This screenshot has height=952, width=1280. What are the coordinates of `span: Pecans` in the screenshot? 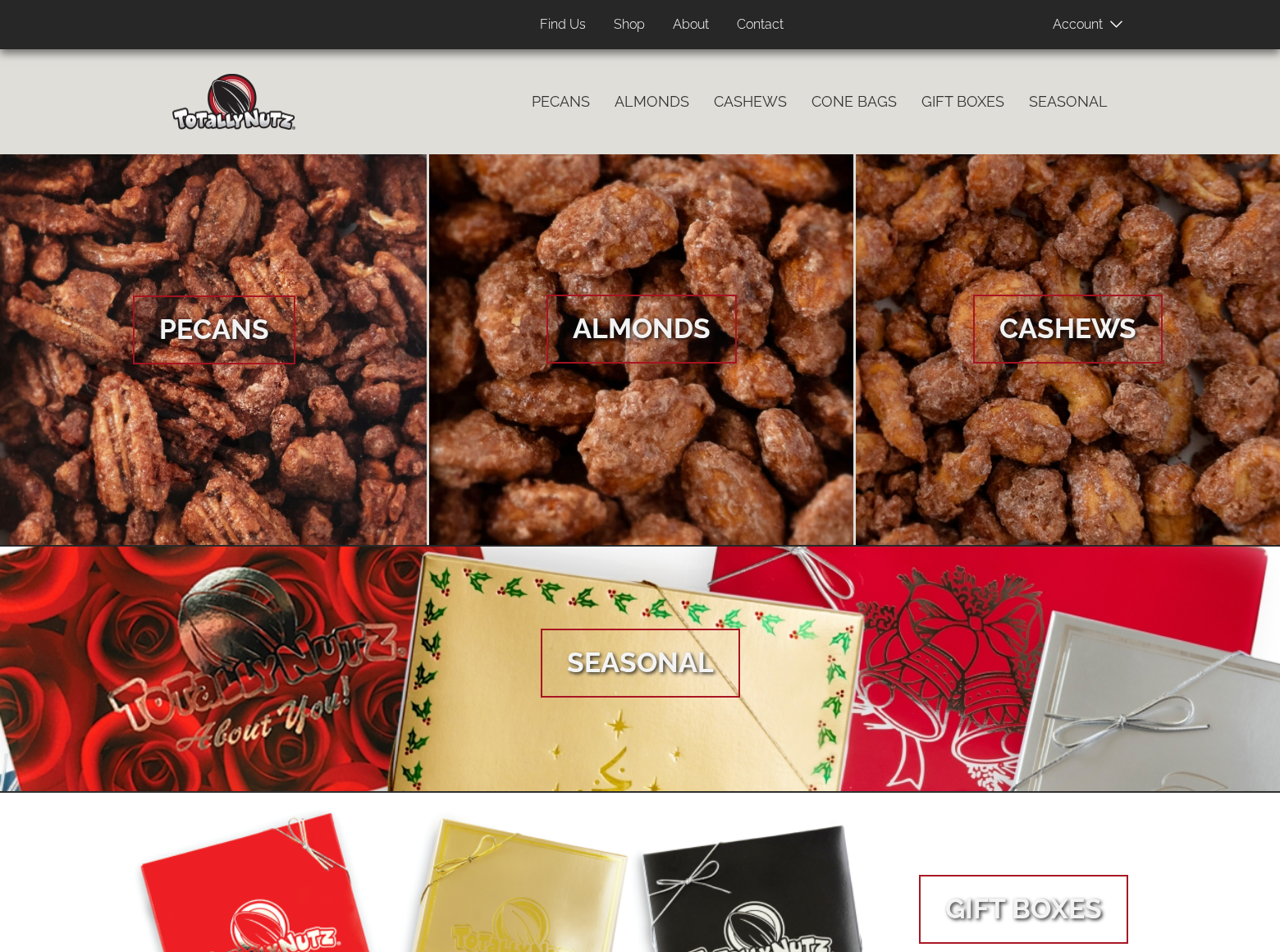 It's located at (214, 330).